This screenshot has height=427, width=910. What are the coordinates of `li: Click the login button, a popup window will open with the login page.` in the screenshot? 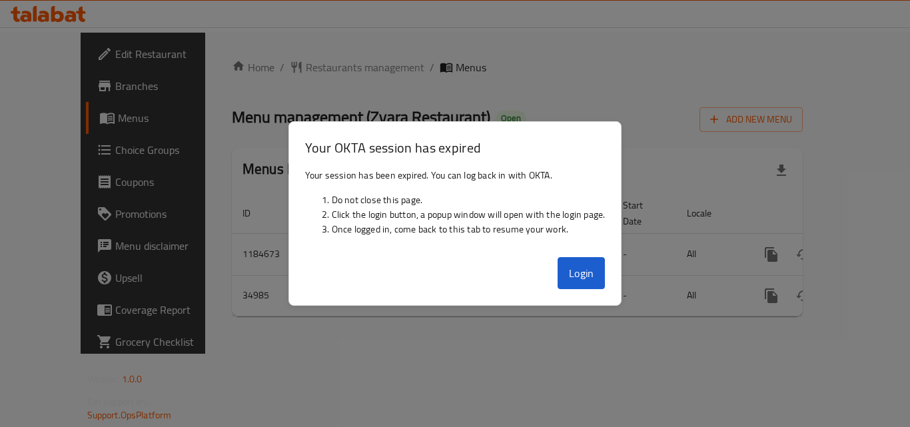 It's located at (468, 214).